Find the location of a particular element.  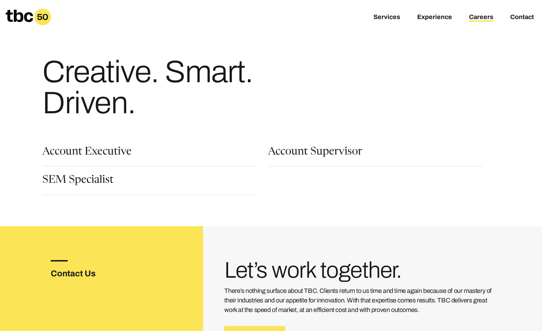

h1: Creative. Smart. Driven. is located at coordinates (178, 88).